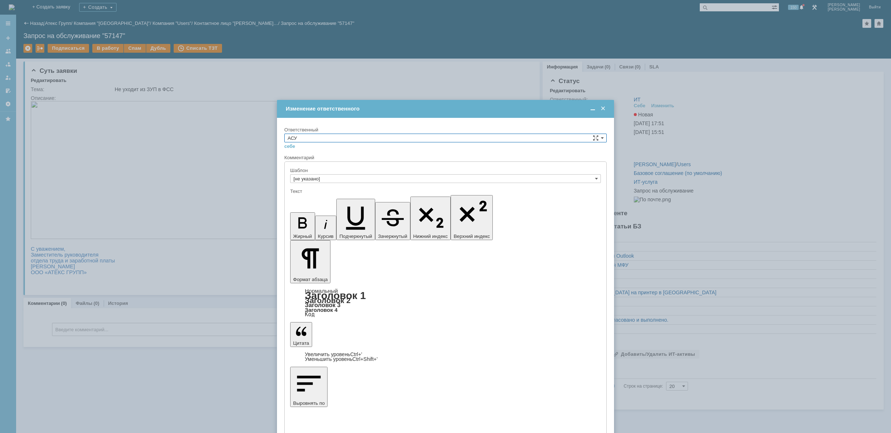  Describe the element at coordinates (603, 109) in the screenshot. I see `span: Закрыть` at that location.